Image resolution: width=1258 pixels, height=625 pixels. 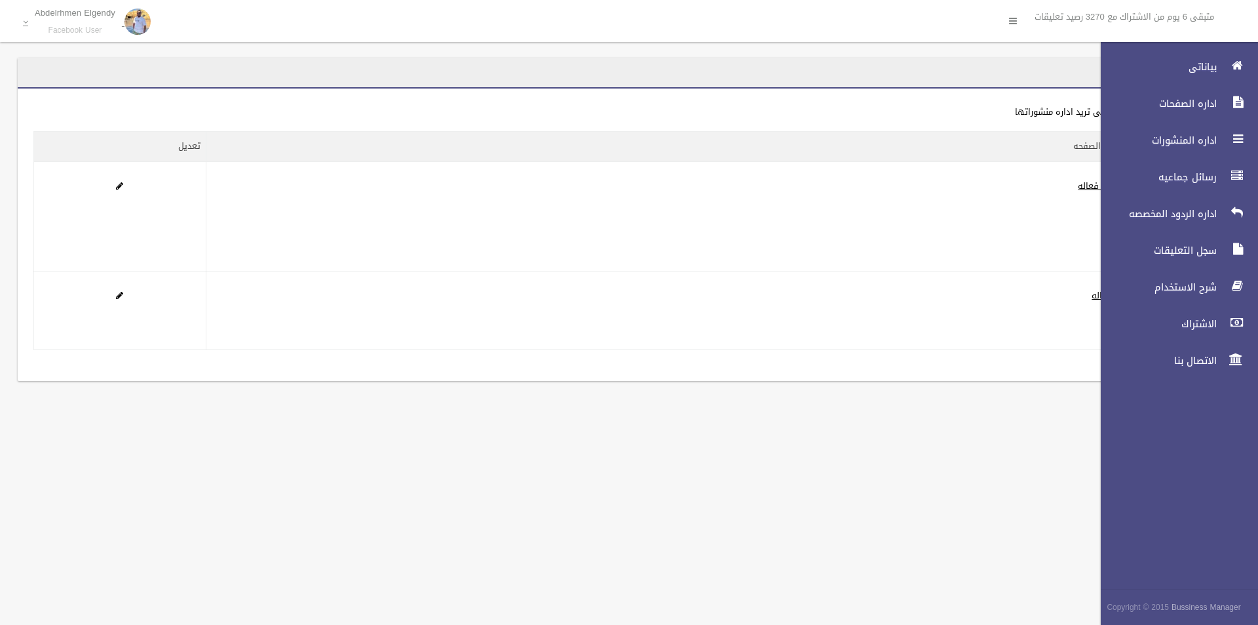 What do you see at coordinates (1155, 67) in the screenshot?
I see `span: بياناتى` at bounding box center [1155, 67].